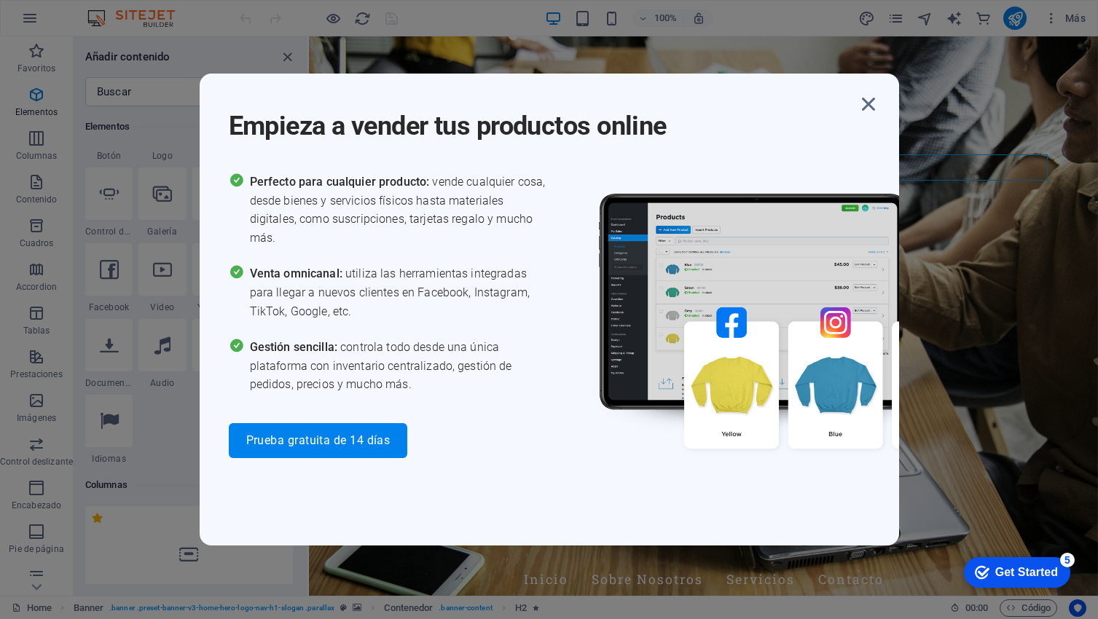 This screenshot has width=1098, height=619. I want to click on img: promo_image.png, so click(793, 331).